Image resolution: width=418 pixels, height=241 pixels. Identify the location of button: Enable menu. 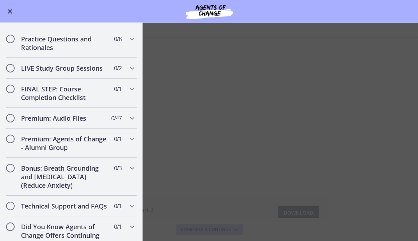
(10, 11).